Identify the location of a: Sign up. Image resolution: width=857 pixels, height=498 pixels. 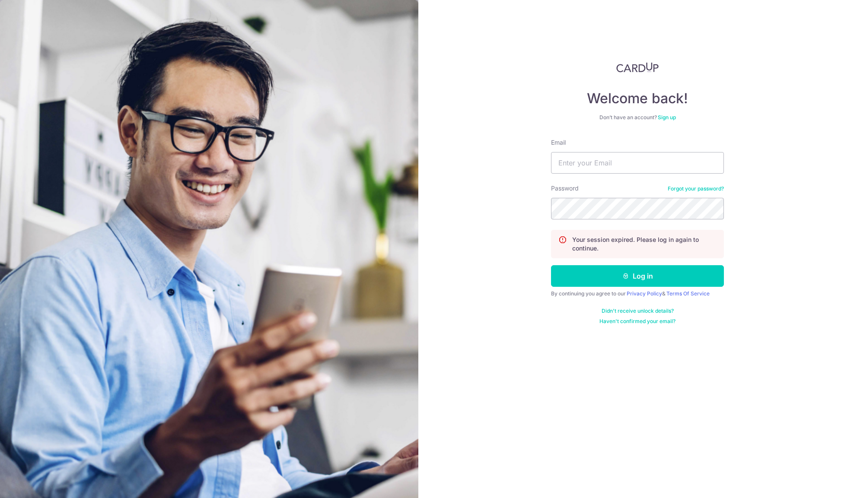
(667, 117).